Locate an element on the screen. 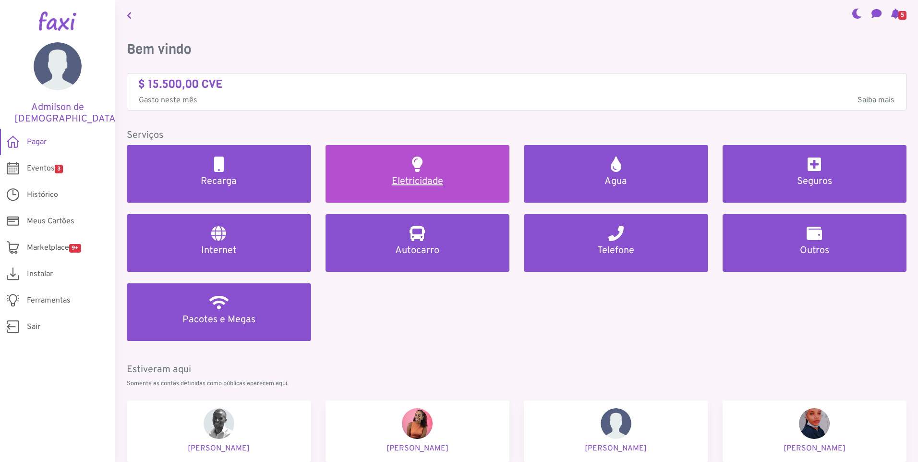 Image resolution: width=918 pixels, height=462 pixels. span: 5 is located at coordinates (902, 15).